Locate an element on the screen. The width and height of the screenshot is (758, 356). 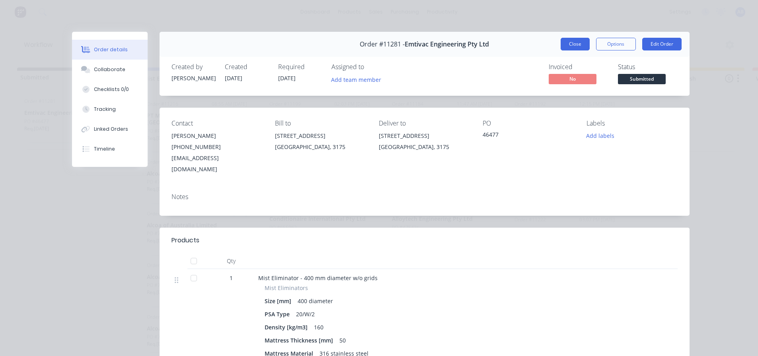
span: Emtivac Engineering Pty Ltd is located at coordinates (447, 44).